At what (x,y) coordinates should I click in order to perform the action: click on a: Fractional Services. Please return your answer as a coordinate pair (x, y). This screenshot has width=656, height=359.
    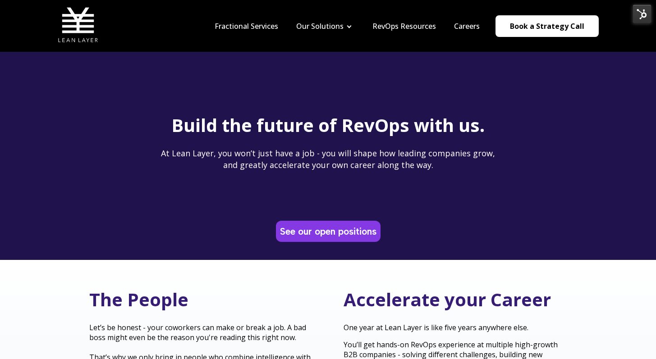
    Looking at the image, I should click on (246, 26).